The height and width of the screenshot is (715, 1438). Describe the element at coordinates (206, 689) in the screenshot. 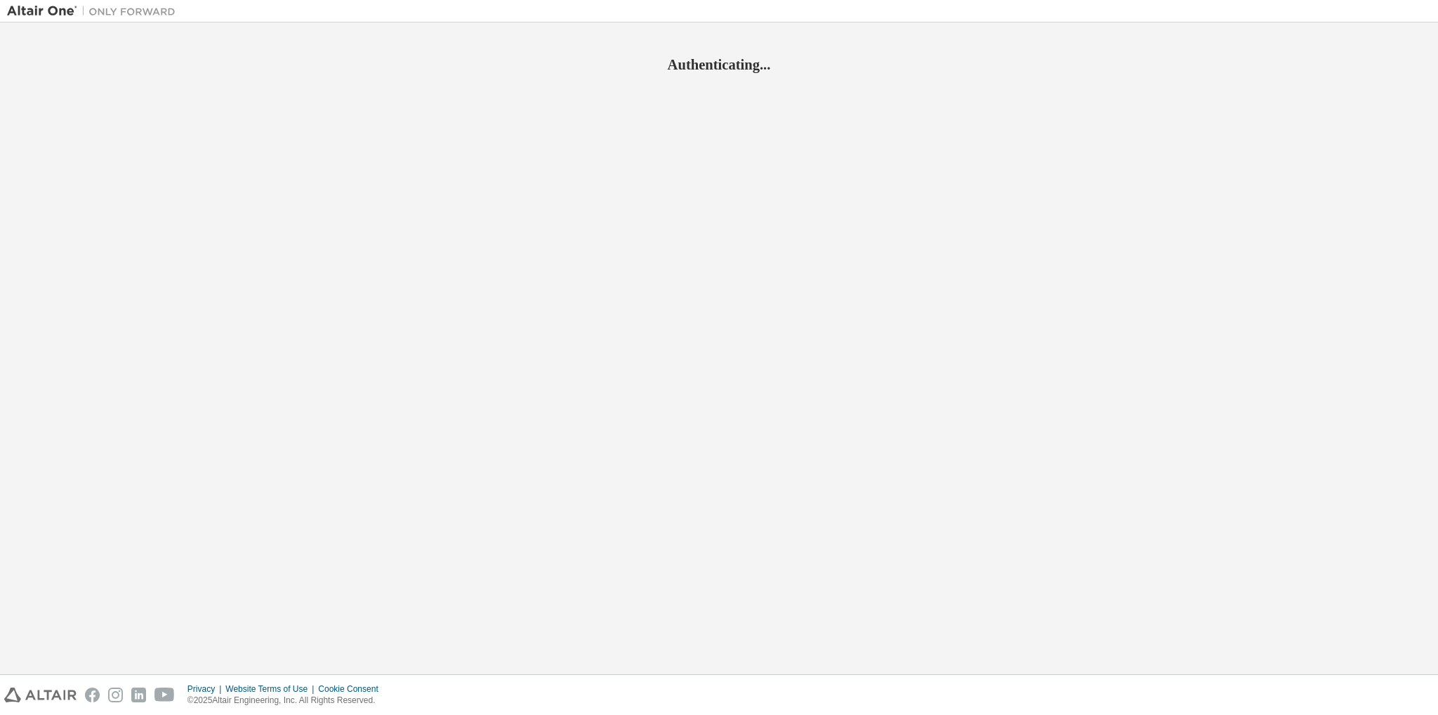

I see `div: Privacy` at that location.